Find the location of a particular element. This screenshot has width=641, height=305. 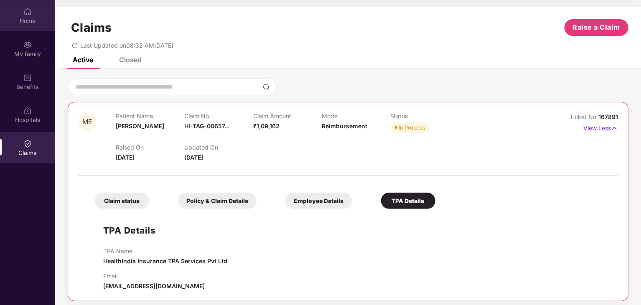

span: HealthIndia Insurance TPA Services Pvt Ltd is located at coordinates (165, 261).